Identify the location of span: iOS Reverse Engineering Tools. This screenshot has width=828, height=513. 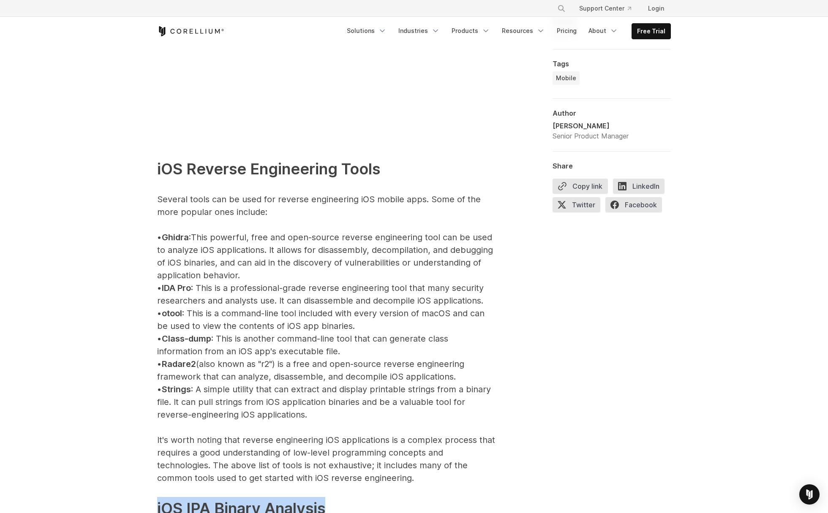
(269, 169).